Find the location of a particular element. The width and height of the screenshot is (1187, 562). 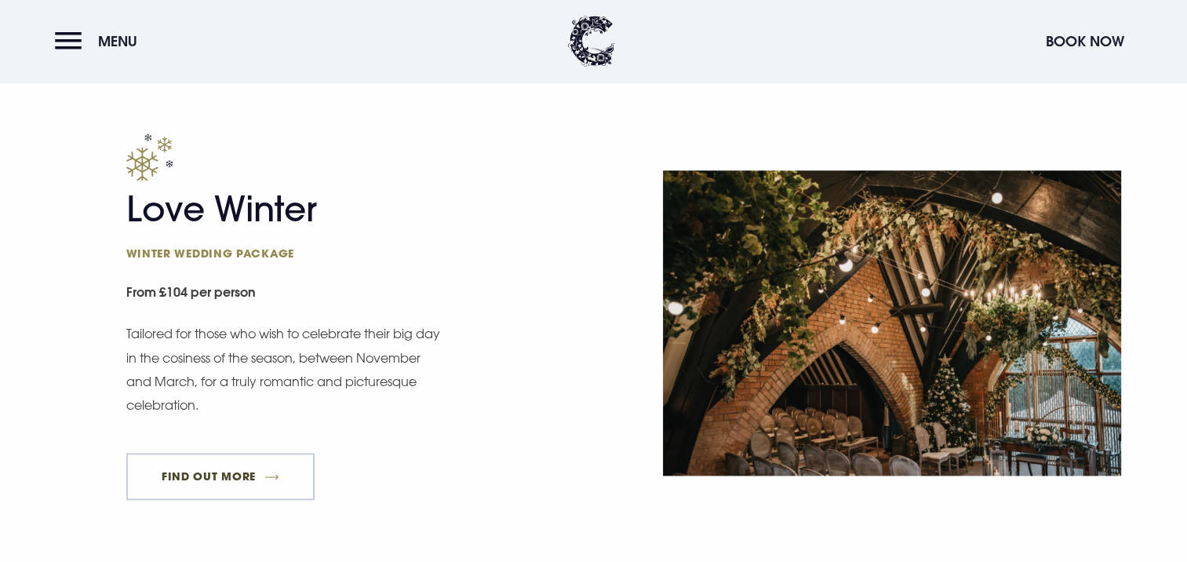

img: Ceremony set up at a Wedding Venue Northern Ireland is located at coordinates (892, 322).